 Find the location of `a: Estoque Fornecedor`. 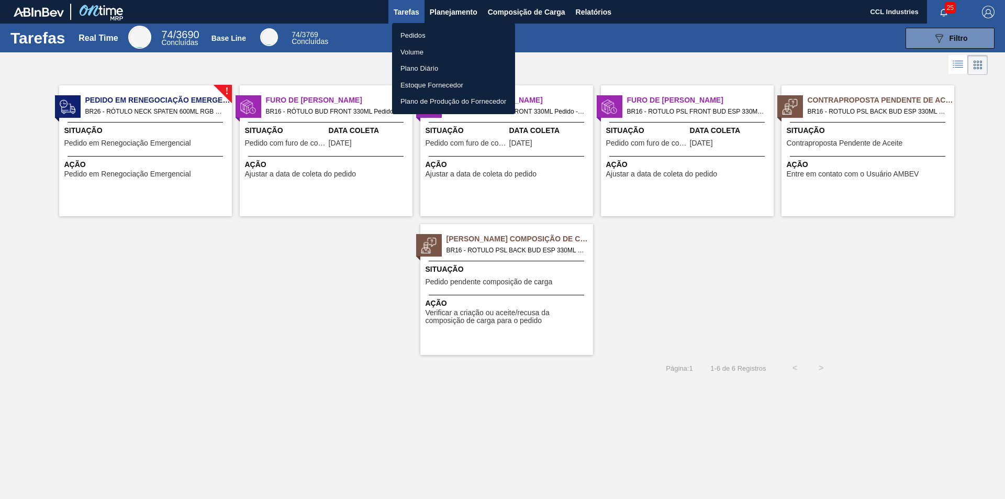

a: Estoque Fornecedor is located at coordinates (454, 85).